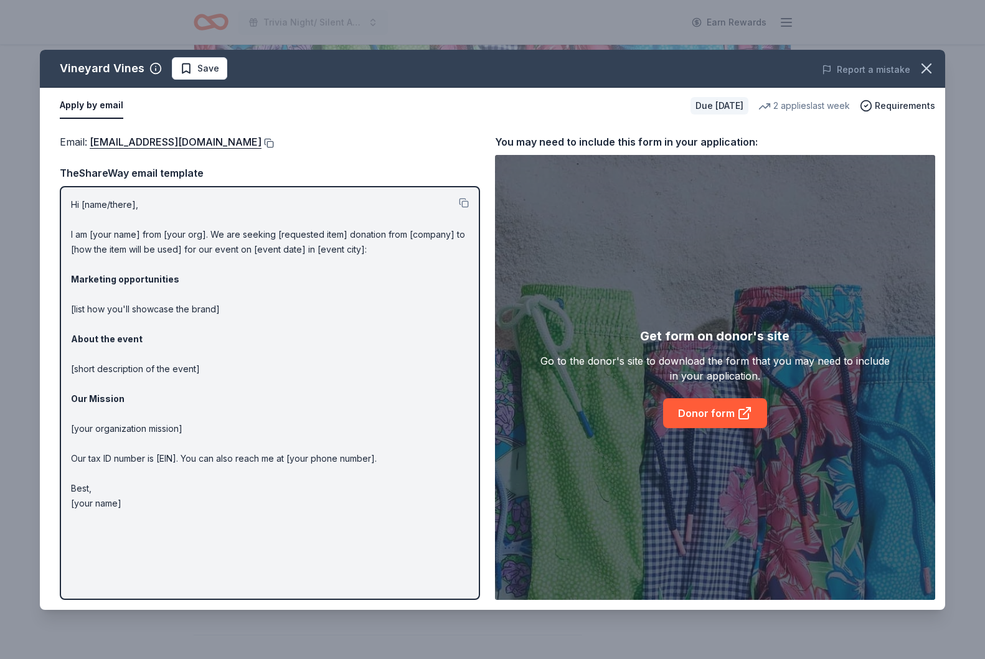 This screenshot has height=659, width=985. What do you see at coordinates (897, 106) in the screenshot?
I see `button: Requirements` at bounding box center [897, 106].